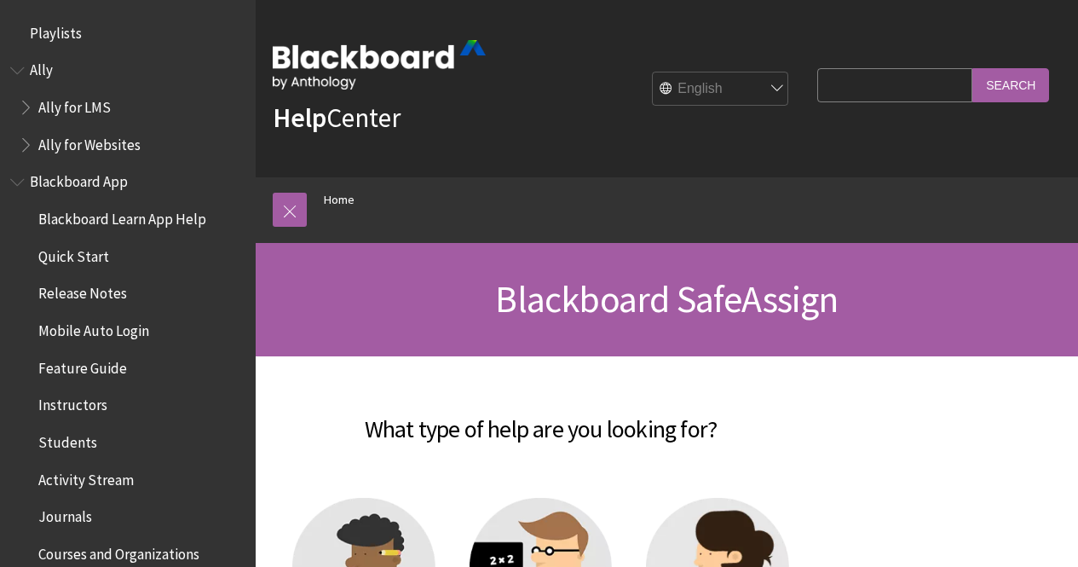 The image size is (1078, 567). Describe the element at coordinates (72, 402) in the screenshot. I see `span: Instructors` at that location.